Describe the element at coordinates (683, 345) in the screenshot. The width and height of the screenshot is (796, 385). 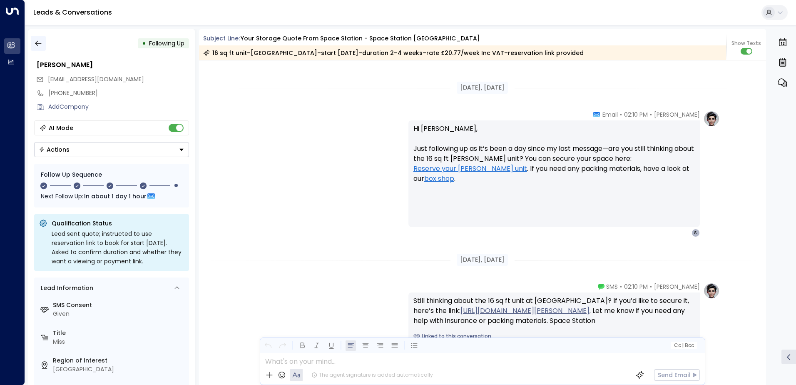
I see `span: Cc Bcc` at that location.